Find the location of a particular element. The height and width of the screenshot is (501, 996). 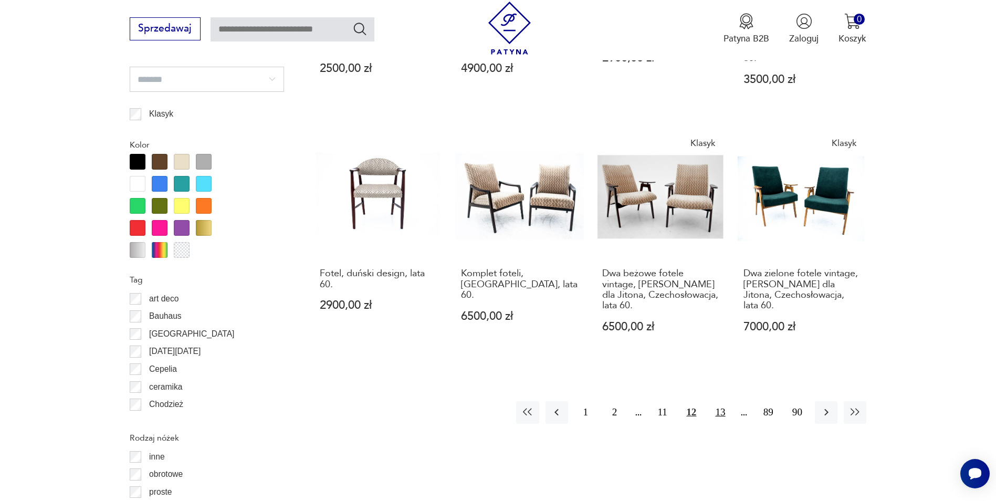

p: inne is located at coordinates (156, 457).